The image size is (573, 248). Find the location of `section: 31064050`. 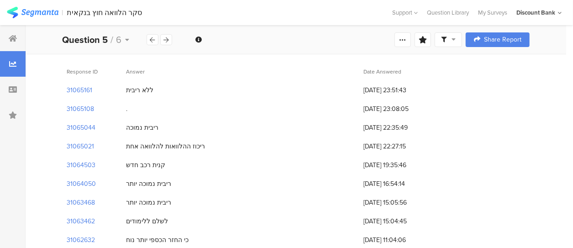

section: 31064050 is located at coordinates (81, 183).